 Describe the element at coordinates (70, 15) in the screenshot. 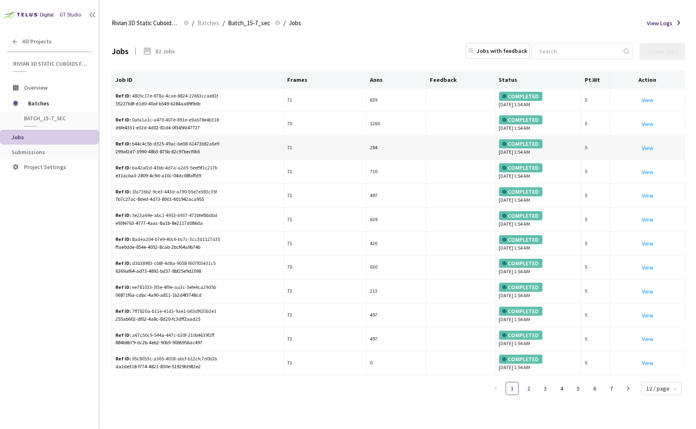

I see `div: GT Studio` at that location.